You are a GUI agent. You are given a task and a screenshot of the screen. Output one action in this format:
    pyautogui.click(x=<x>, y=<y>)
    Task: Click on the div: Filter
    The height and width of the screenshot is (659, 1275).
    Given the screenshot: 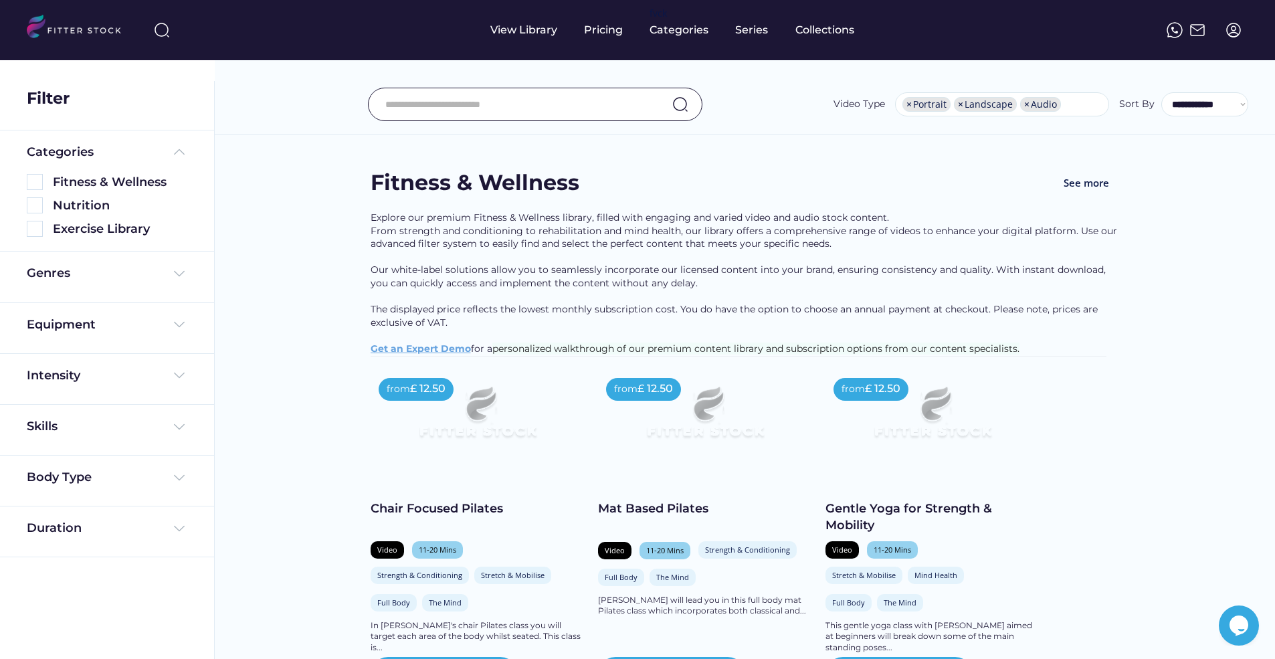 What is the action you would take?
    pyautogui.click(x=48, y=98)
    